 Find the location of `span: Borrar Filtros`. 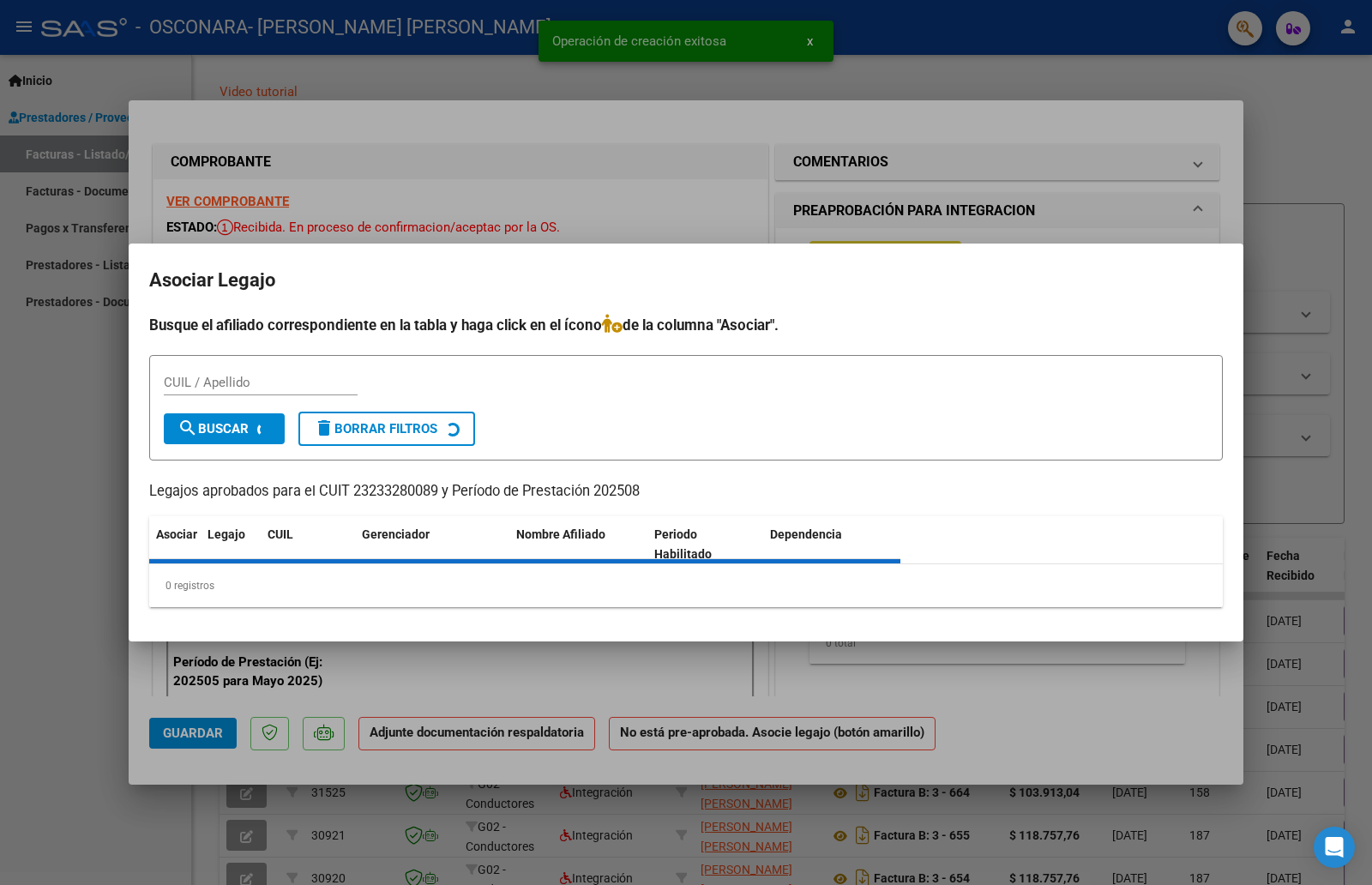

span: Borrar Filtros is located at coordinates (375, 429).